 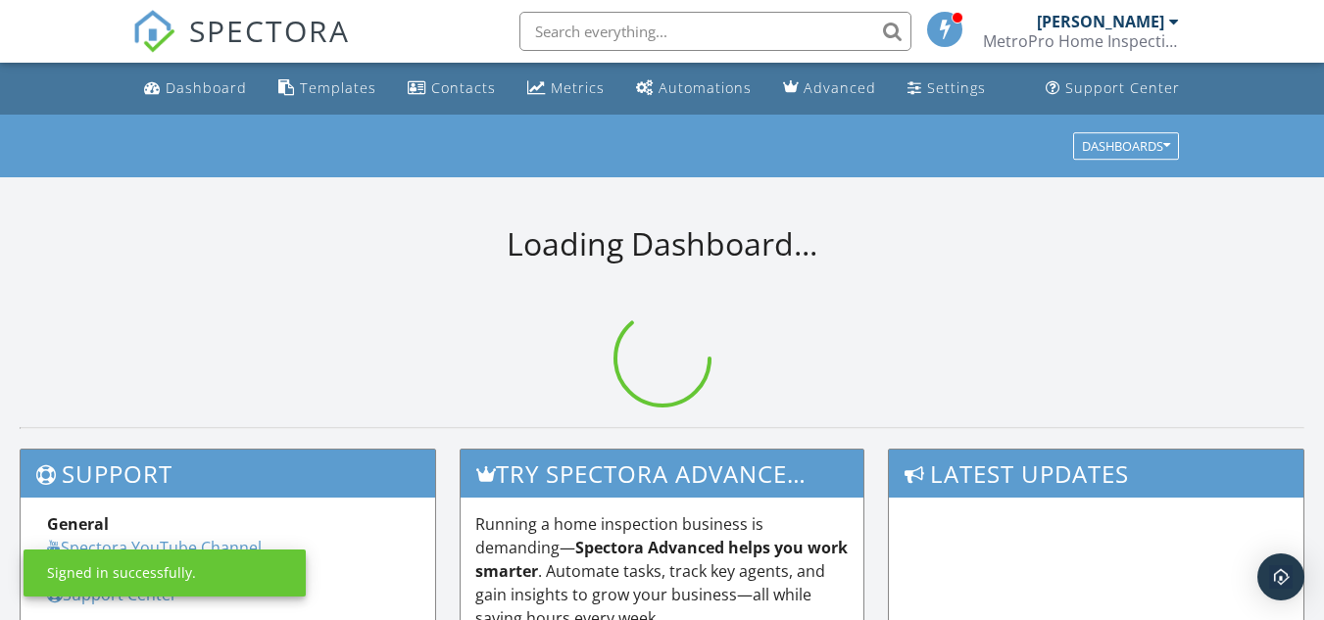 What do you see at coordinates (327, 88) in the screenshot?
I see `a: Templates` at bounding box center [327, 88].